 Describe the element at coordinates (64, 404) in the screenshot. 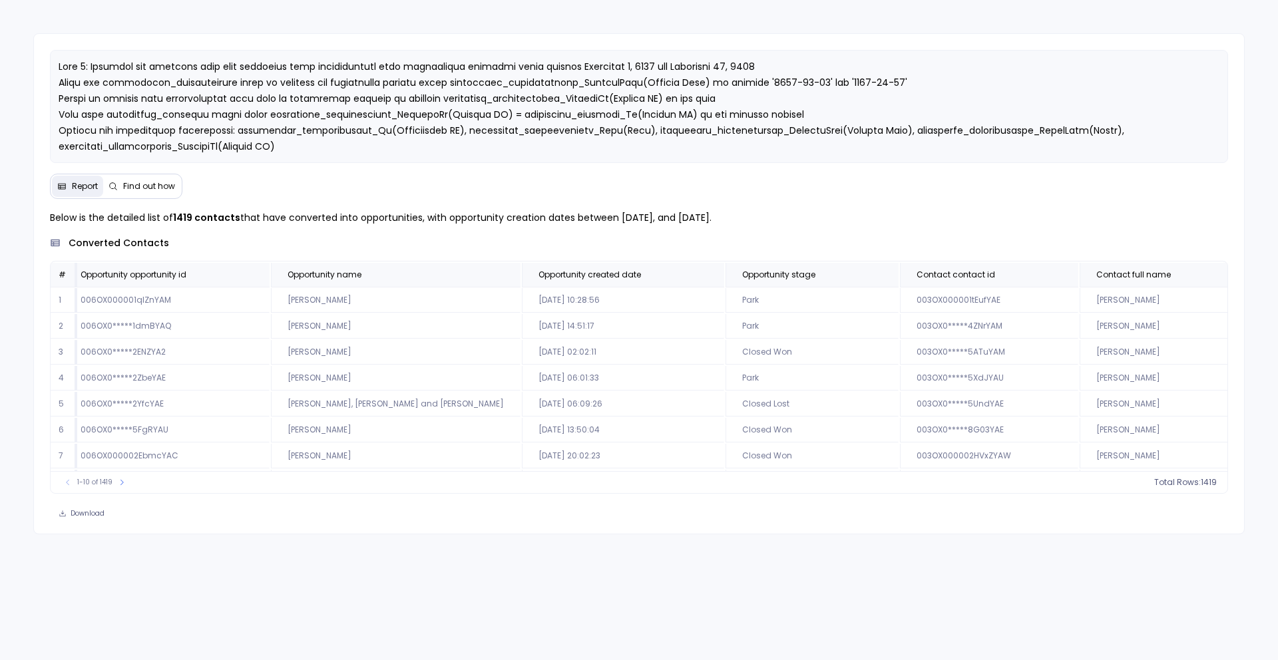

I see `td: 5` at that location.